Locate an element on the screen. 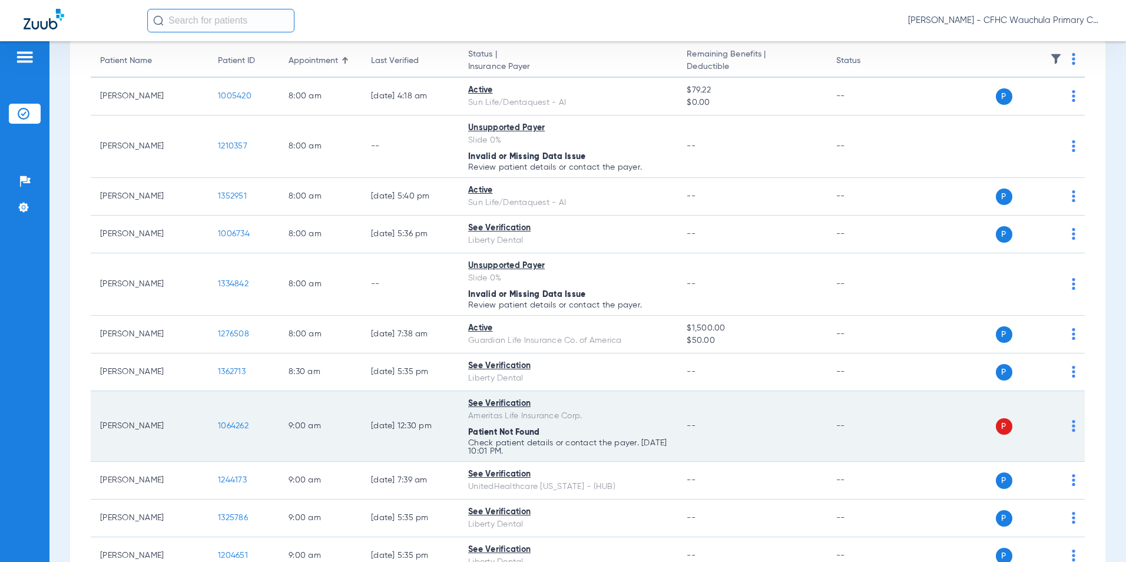 The width and height of the screenshot is (1126, 562). span: 1276508 is located at coordinates (233, 334).